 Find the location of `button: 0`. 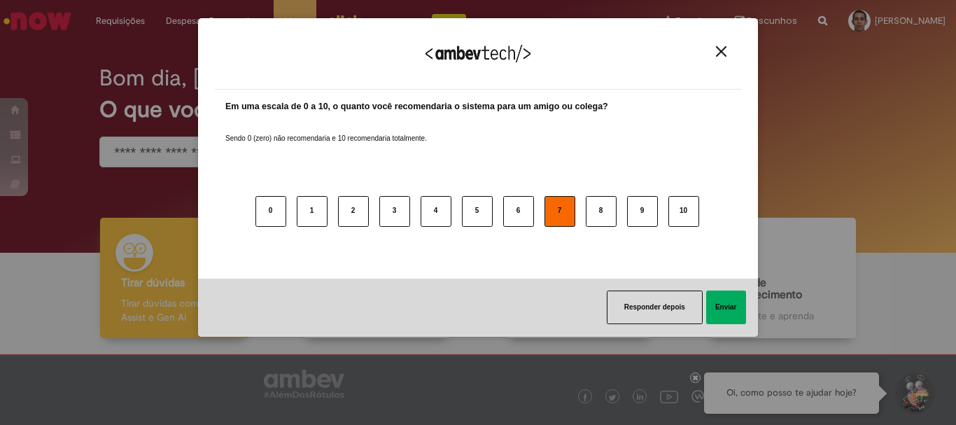

button: 0 is located at coordinates (271, 211).